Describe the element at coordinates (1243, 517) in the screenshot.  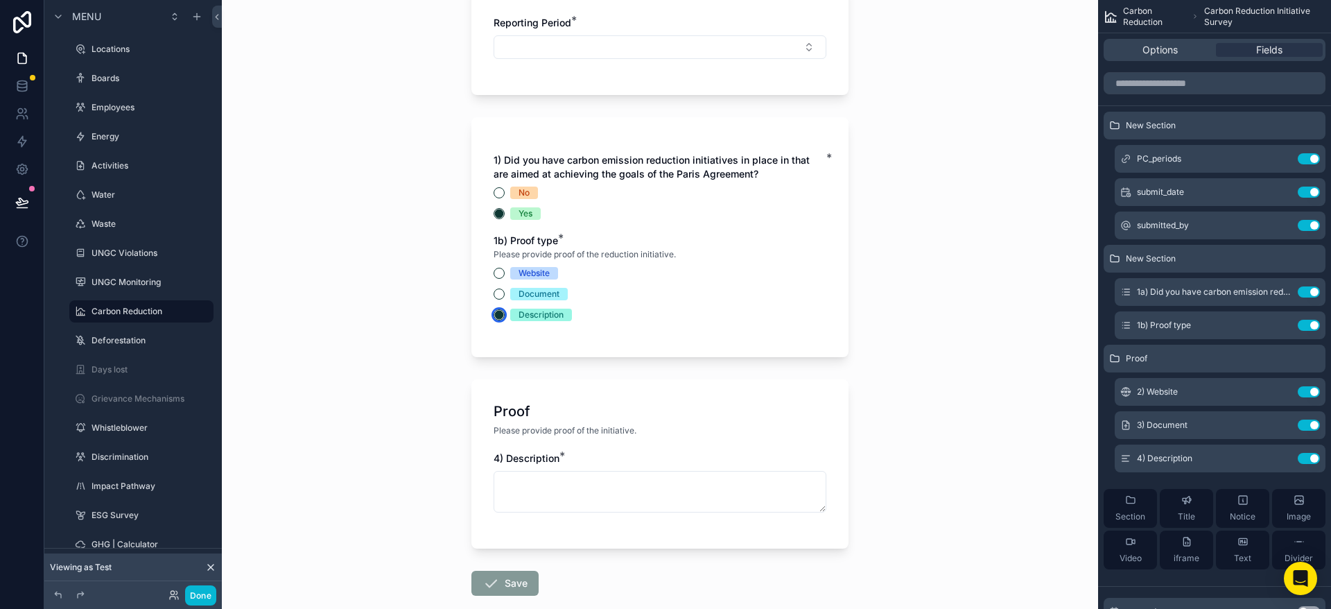
I see `span: Notice` at that location.